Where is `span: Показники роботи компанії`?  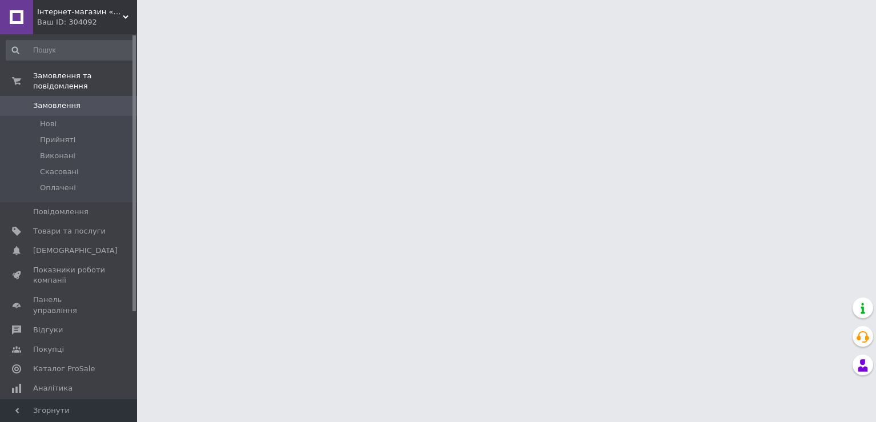
span: Показники роботи компанії is located at coordinates (69, 275).